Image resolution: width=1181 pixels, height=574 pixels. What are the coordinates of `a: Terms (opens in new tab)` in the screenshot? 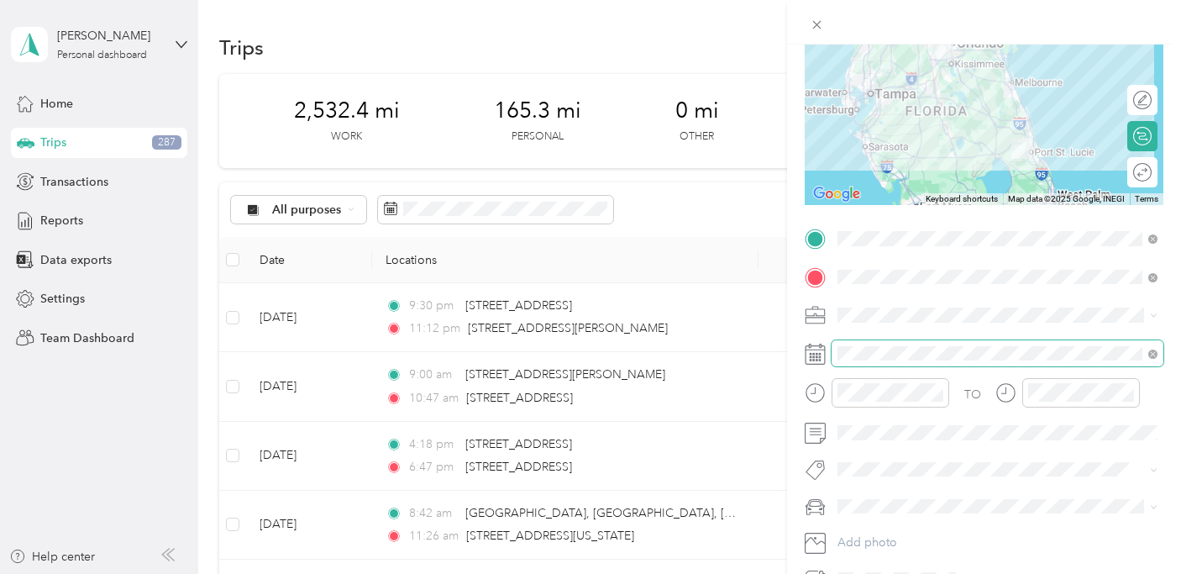 It's located at (1147, 198).